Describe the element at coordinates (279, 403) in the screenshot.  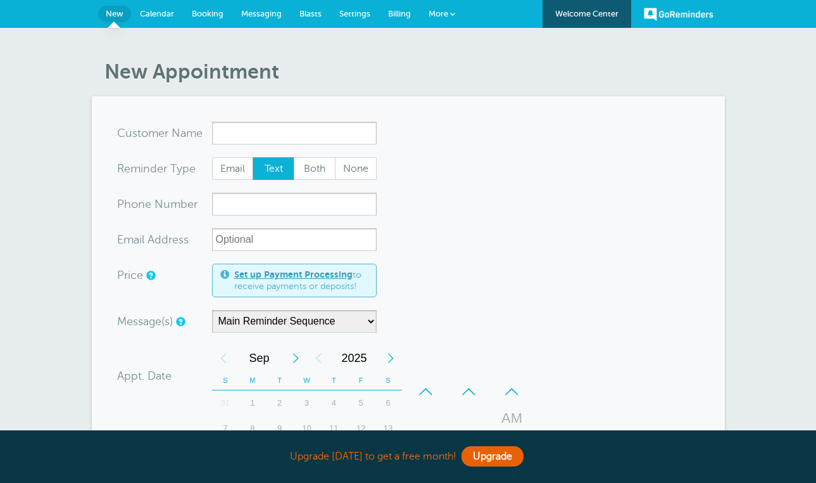
I see `div: 2` at that location.